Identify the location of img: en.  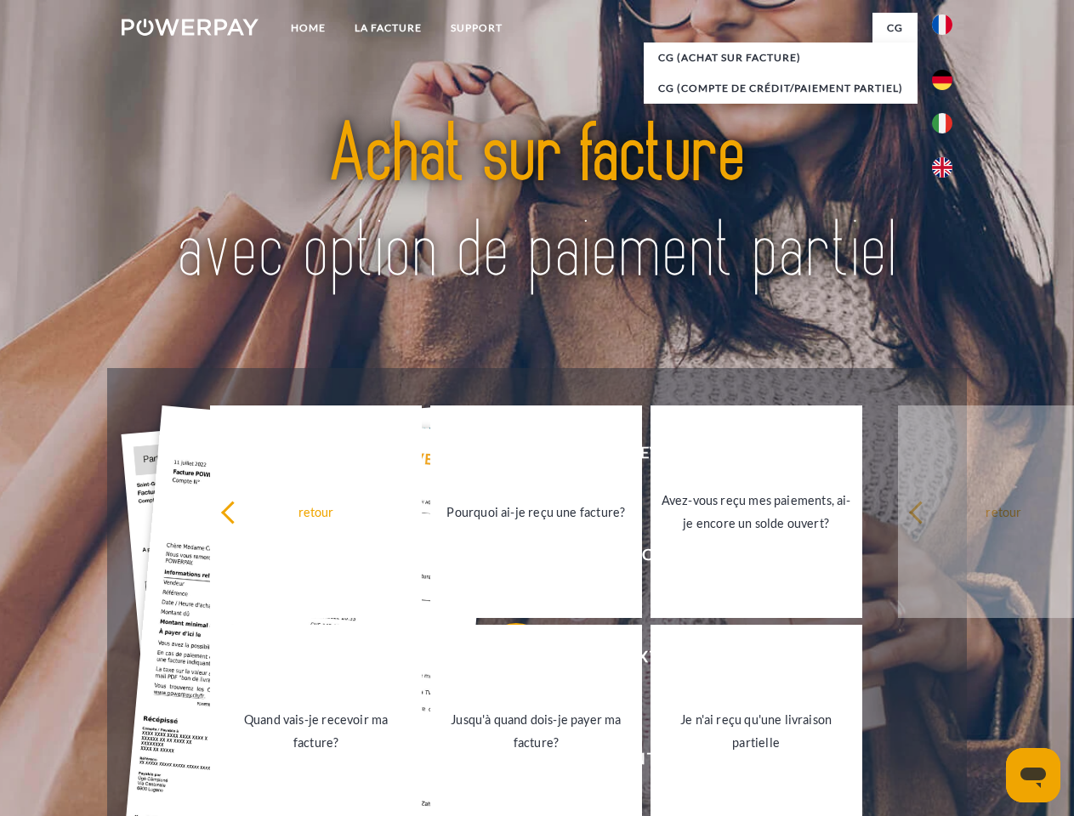
(942, 168).